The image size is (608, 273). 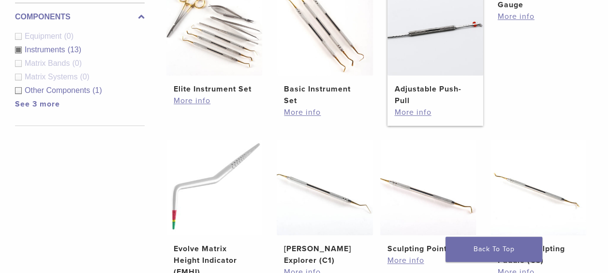 What do you see at coordinates (428, 197) in the screenshot?
I see `a: Sculpting Point (C2)Sculpting Point (C2)` at bounding box center [428, 197].